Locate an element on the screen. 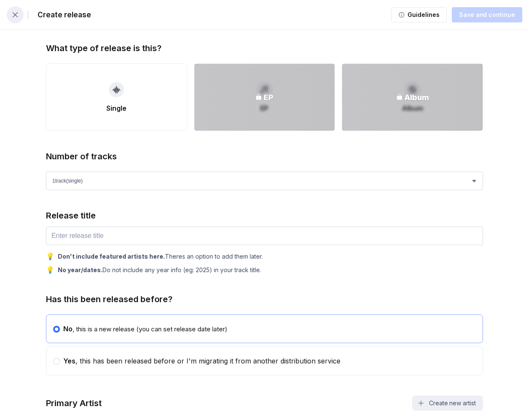 The height and width of the screenshot is (415, 529). div: , this is a new release (you can set release date later) is located at coordinates (144, 328).